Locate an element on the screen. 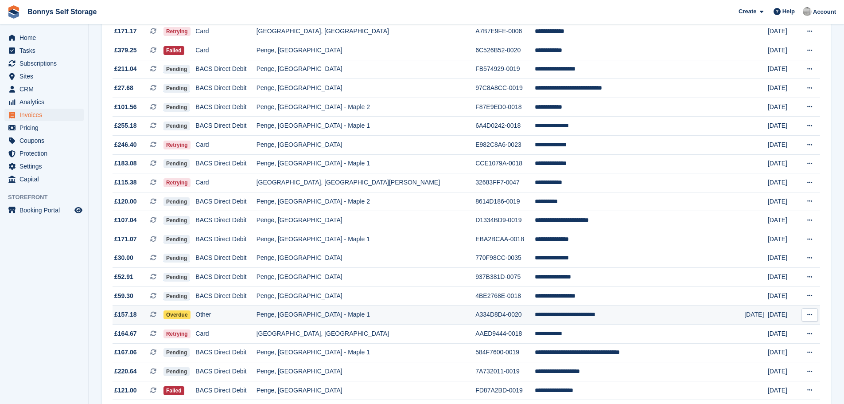 Image resolution: width=844 pixels, height=404 pixels. span: £101.56 is located at coordinates (125, 107).